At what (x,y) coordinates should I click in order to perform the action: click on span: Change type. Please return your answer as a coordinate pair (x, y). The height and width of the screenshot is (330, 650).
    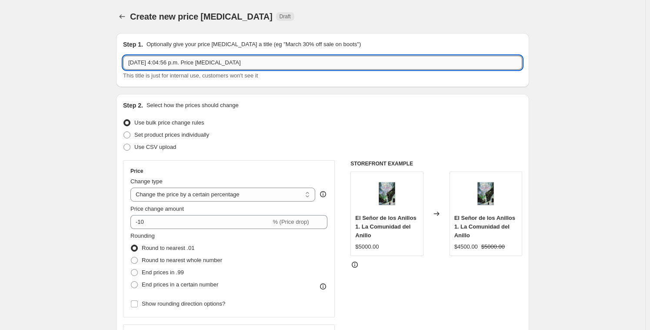
    Looking at the image, I should click on (147, 181).